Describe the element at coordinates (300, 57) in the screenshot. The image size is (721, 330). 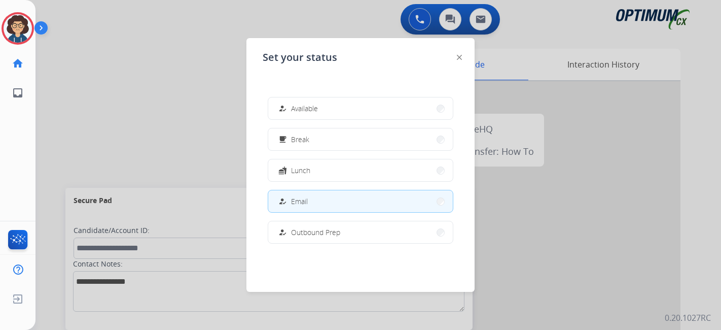
I see `span: Set your status` at that location.